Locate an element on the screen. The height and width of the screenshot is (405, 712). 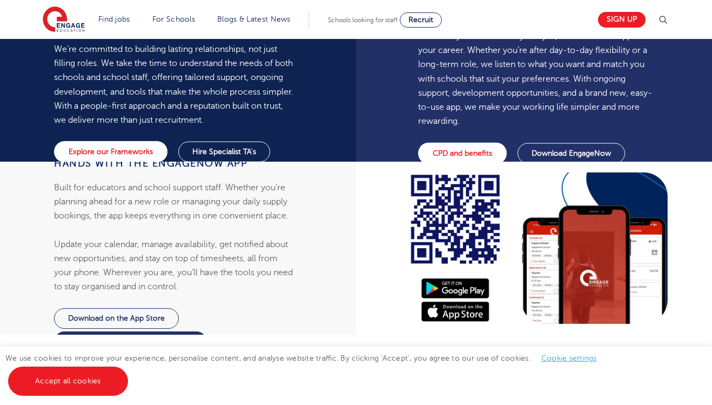
a: CPD and benefits is located at coordinates (462, 153).